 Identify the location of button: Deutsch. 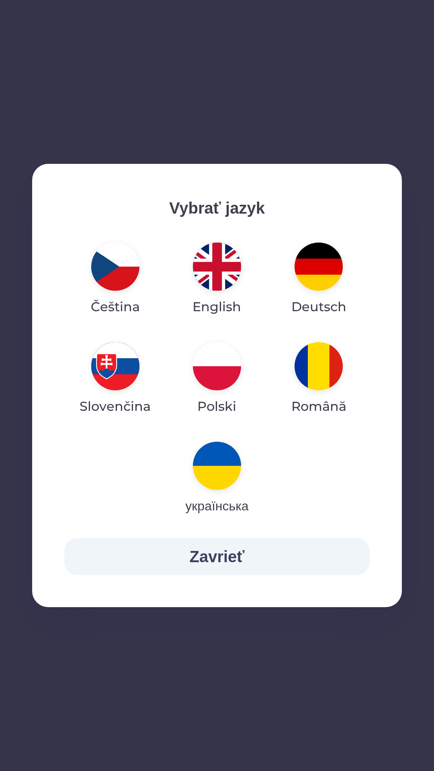
(318, 279).